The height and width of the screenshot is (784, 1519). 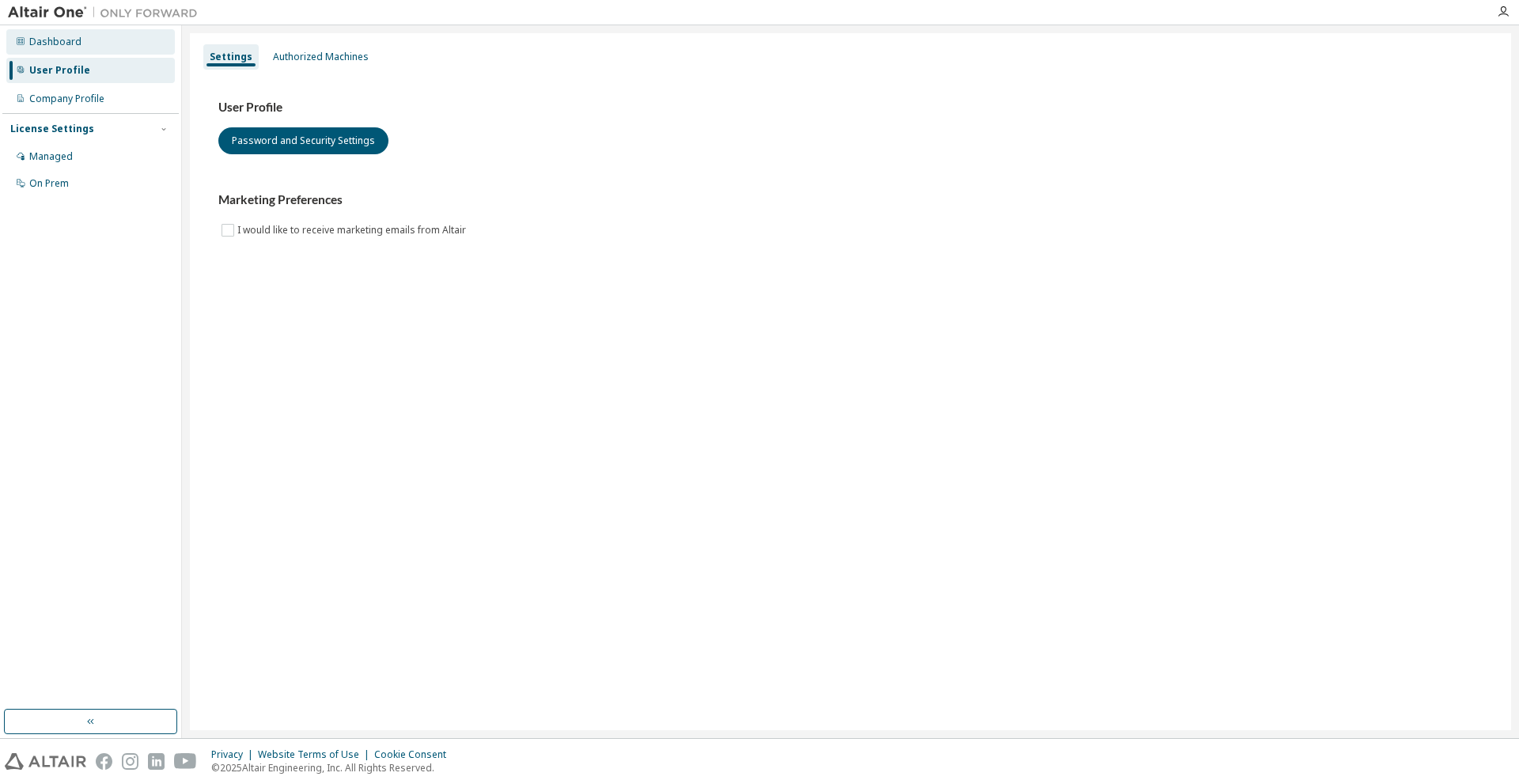 What do you see at coordinates (850, 108) in the screenshot?
I see `h3: User Profile` at bounding box center [850, 108].